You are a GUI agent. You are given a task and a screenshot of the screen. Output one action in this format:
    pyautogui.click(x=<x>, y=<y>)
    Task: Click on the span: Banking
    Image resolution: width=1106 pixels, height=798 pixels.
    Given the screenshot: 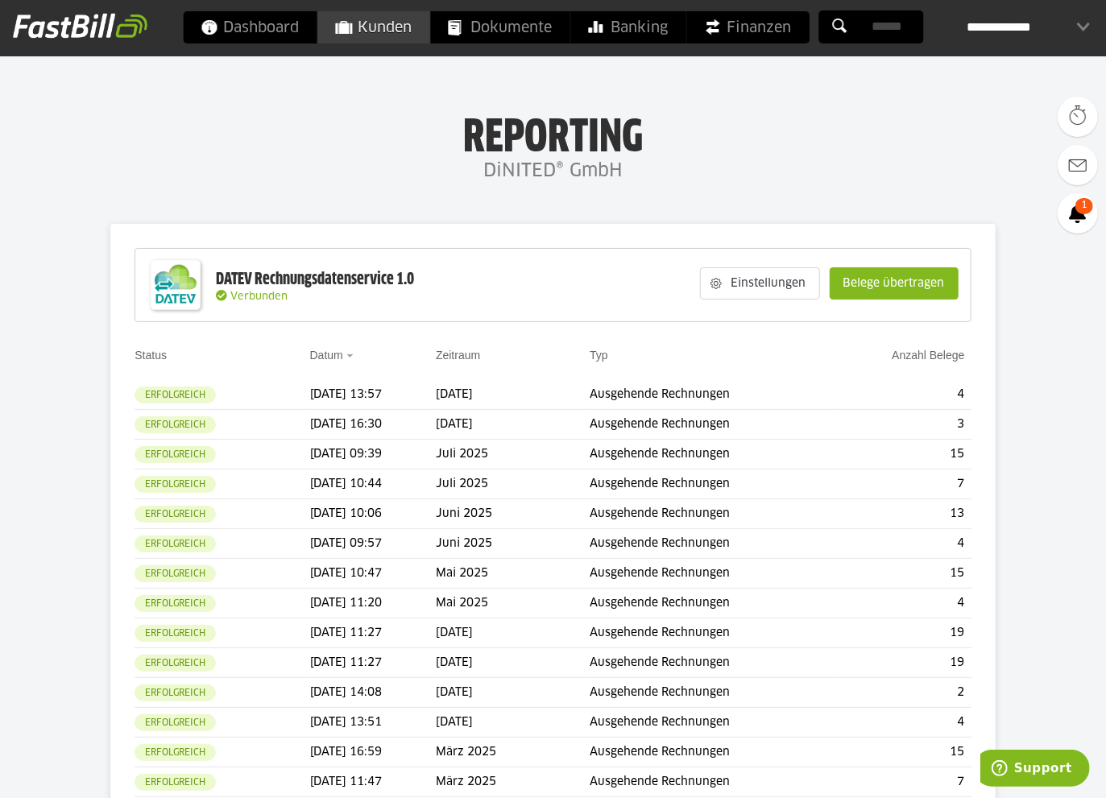 What is the action you would take?
    pyautogui.click(x=628, y=27)
    